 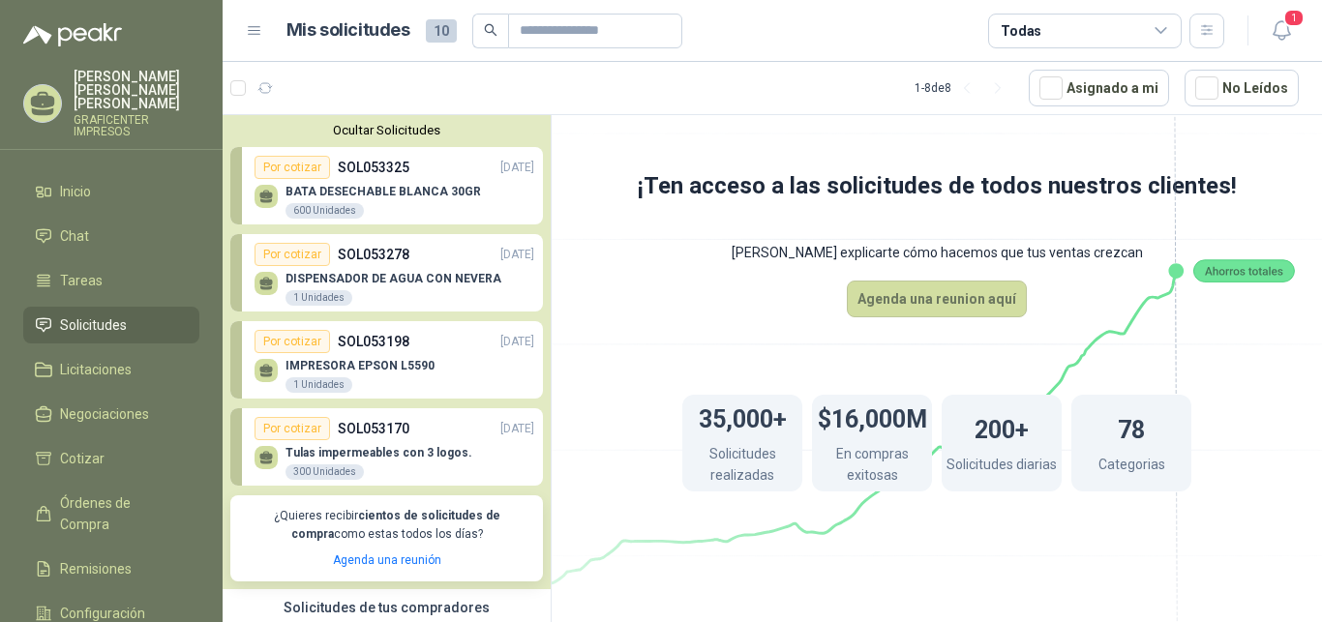 What do you see at coordinates (75, 236) in the screenshot?
I see `span: Chat` at bounding box center [75, 236].